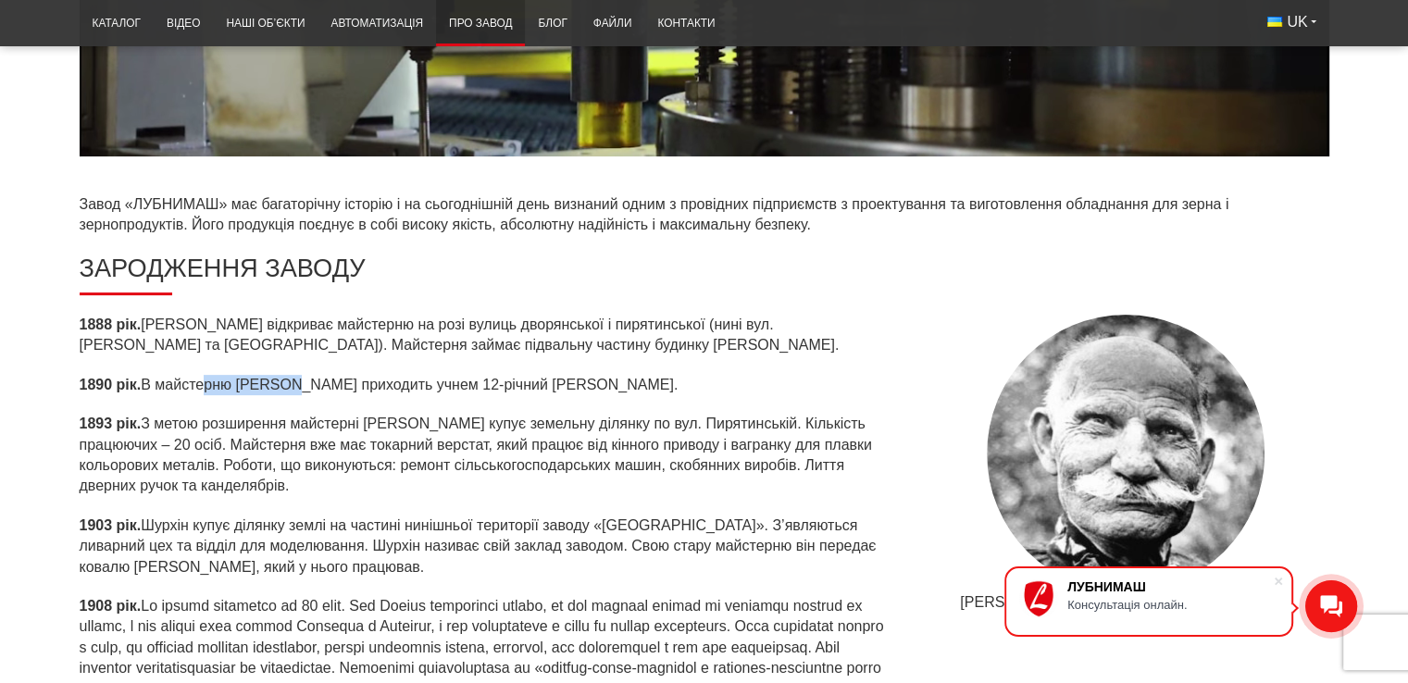  Describe the element at coordinates (1291, 22) in the screenshot. I see `button: UK` at that location.